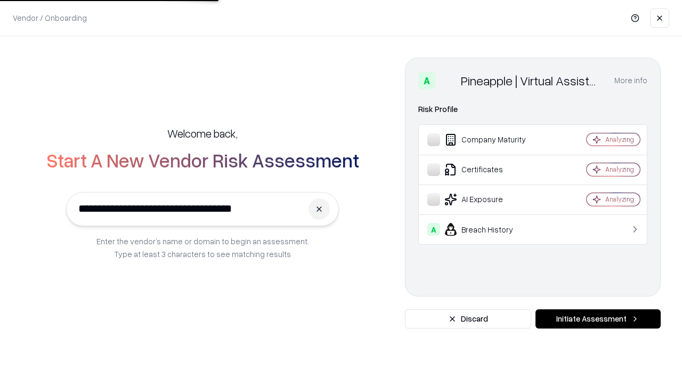  Describe the element at coordinates (491, 170) in the screenshot. I see `div: Certificates` at that location.